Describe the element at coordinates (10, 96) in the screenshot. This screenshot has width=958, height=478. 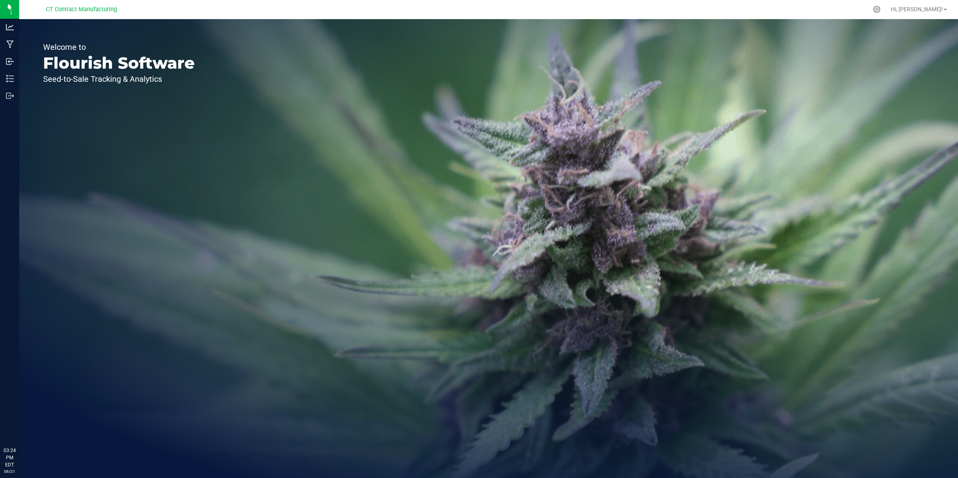
I see `inline-svg: Outbound` at that location.